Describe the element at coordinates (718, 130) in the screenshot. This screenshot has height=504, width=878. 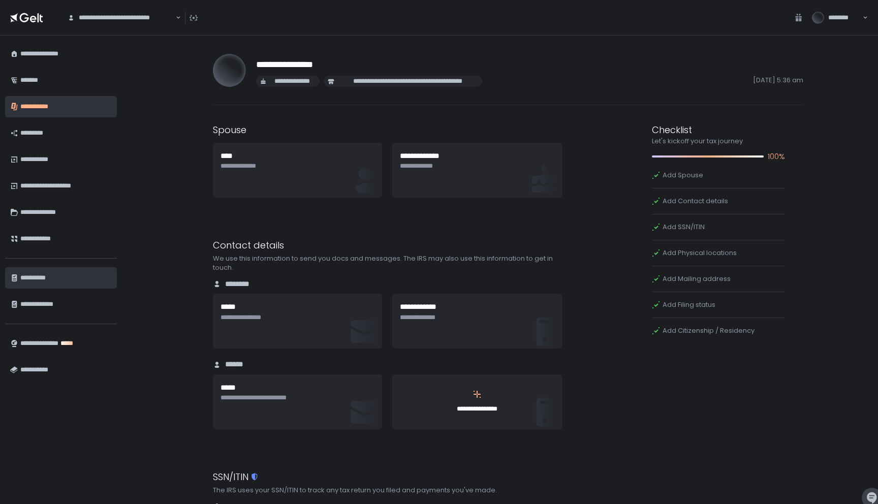
I see `div: Checklist` at that location.